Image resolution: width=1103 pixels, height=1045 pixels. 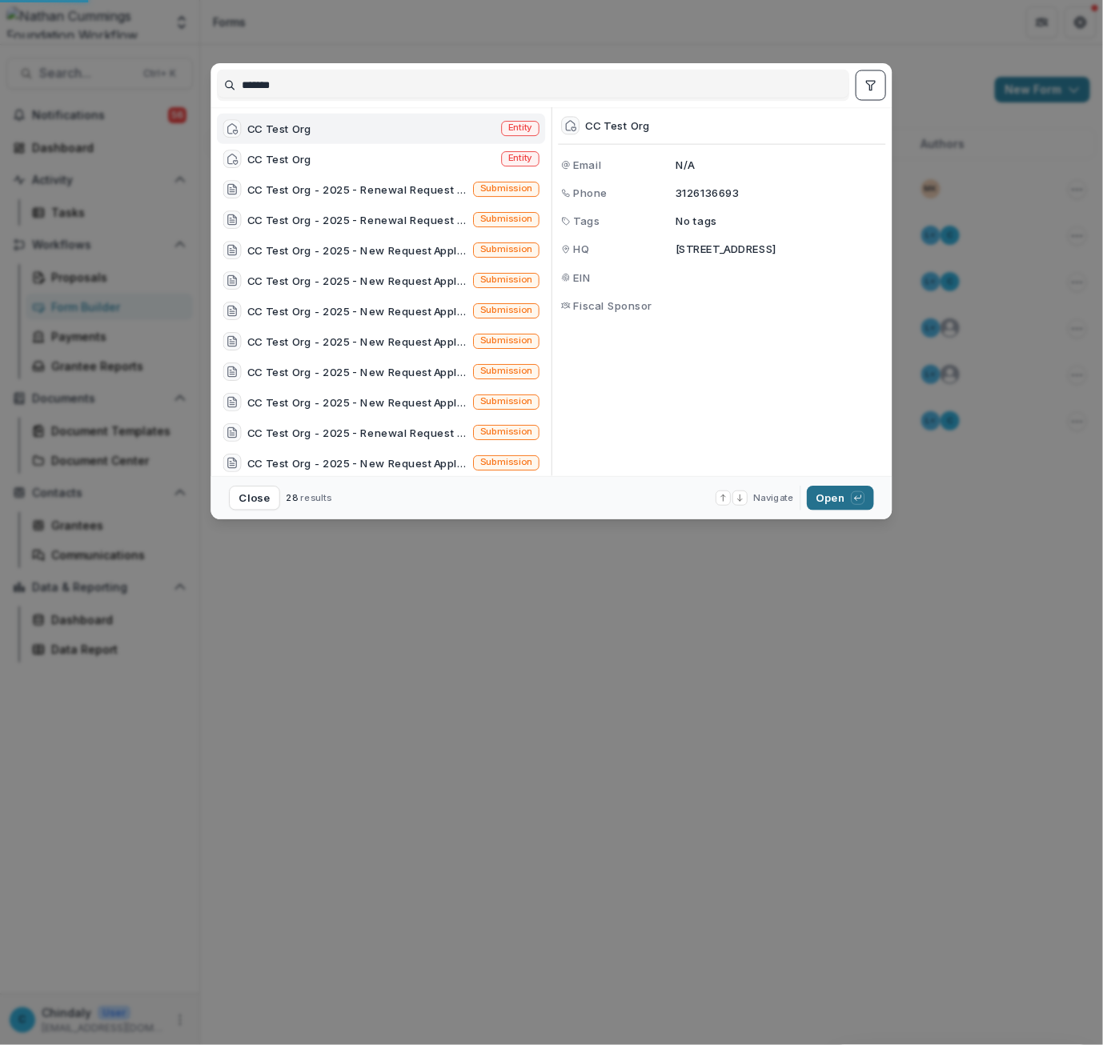 What do you see at coordinates (871, 86) in the screenshot?
I see `button: toggle filters` at bounding box center [871, 86].